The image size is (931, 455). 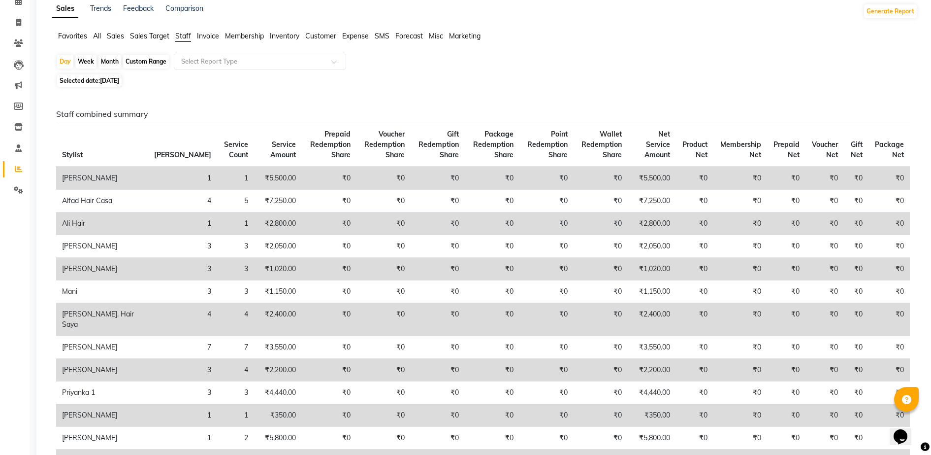 What do you see at coordinates (483, 114) in the screenshot?
I see `h6: Staff combined summary` at bounding box center [483, 114].